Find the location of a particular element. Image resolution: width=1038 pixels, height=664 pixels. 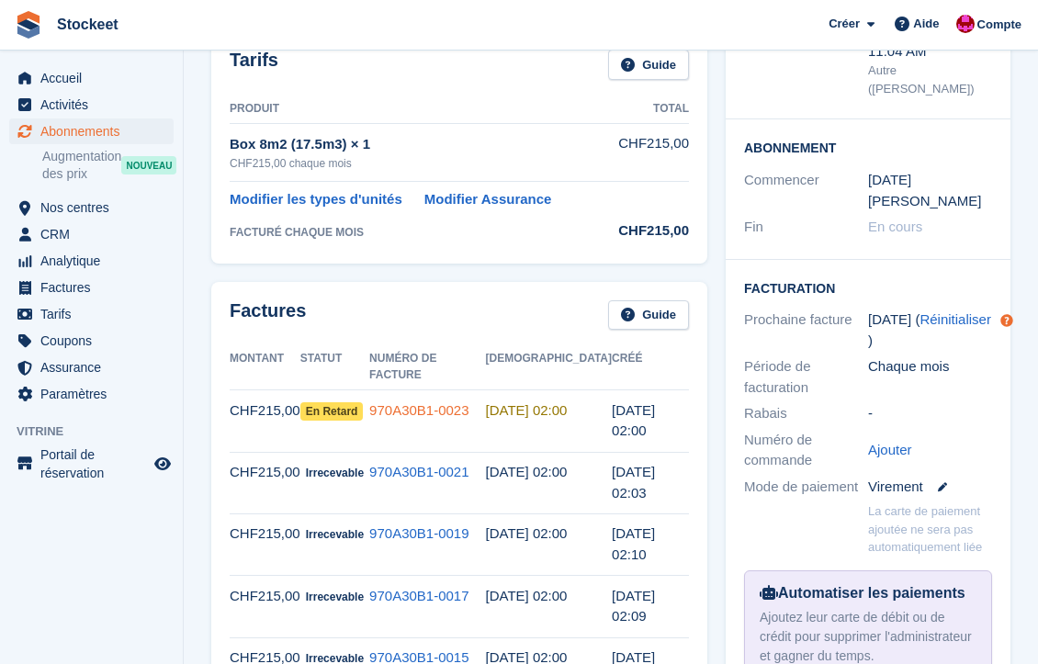

time: 2025-08-20 00:00:00 UTC is located at coordinates (525, 410).